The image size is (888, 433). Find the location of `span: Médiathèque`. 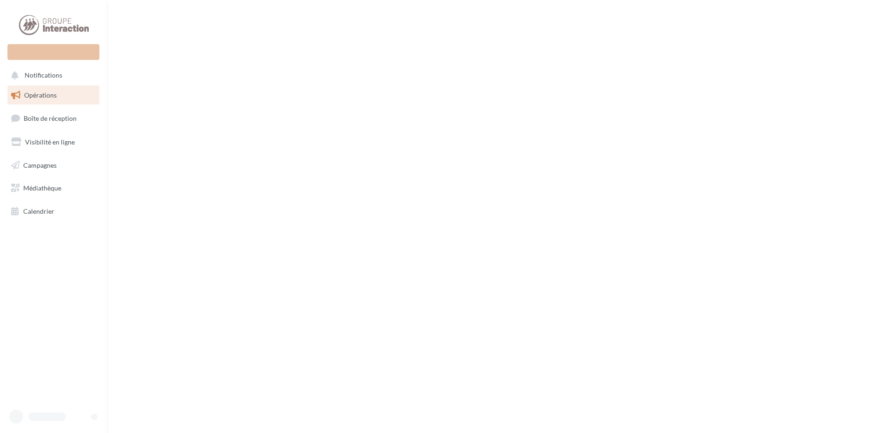

span: Médiathèque is located at coordinates (42, 188).